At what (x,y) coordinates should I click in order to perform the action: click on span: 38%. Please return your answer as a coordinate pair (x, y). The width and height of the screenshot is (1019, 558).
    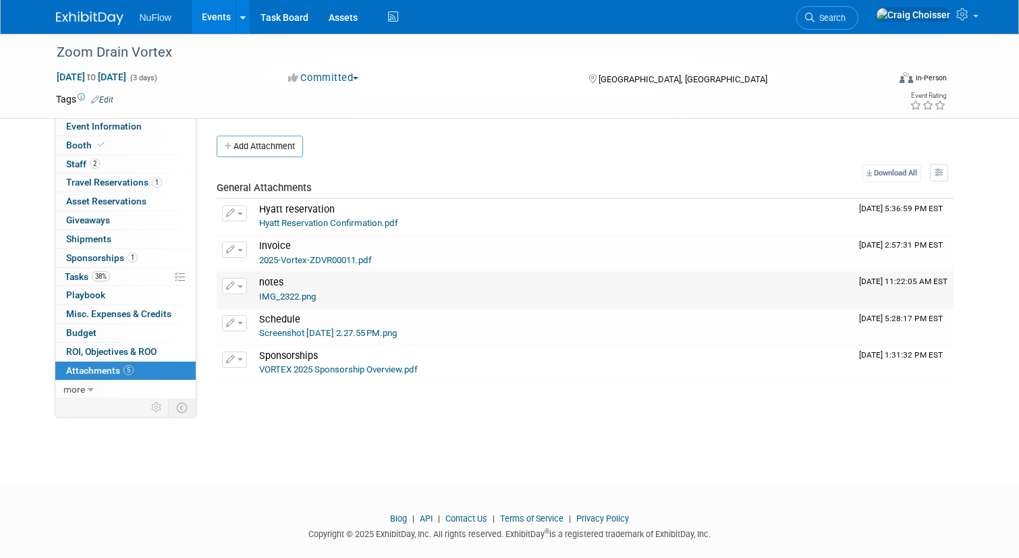
    Looking at the image, I should click on (101, 276).